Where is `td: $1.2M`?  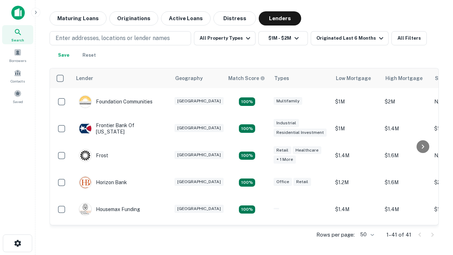 td: $1.2M is located at coordinates (356, 182).